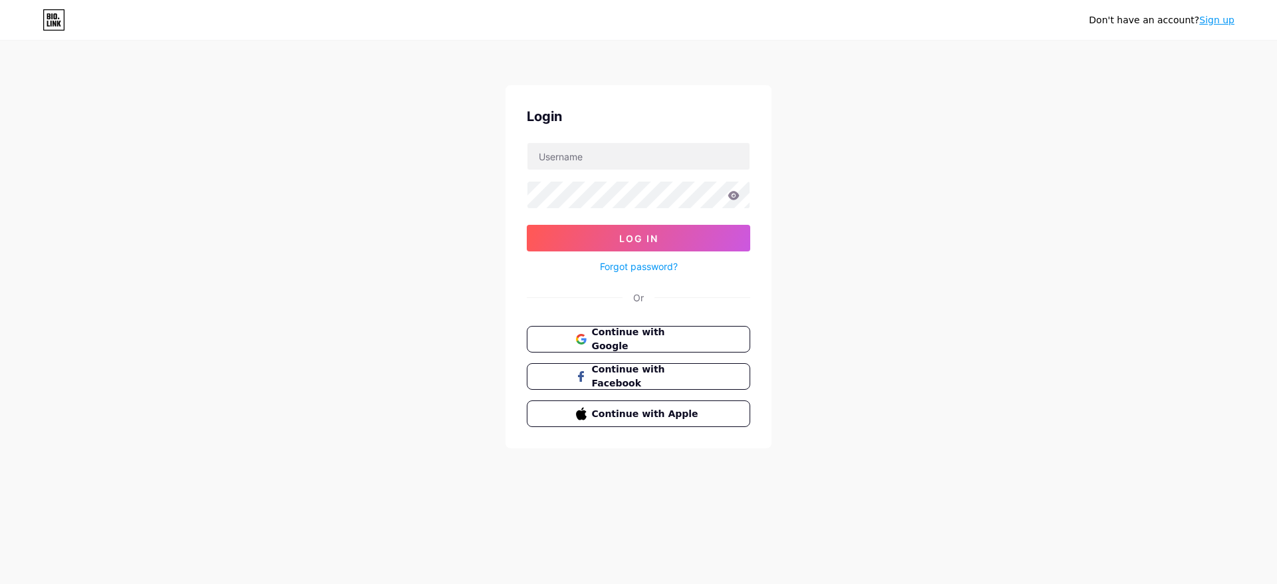 The width and height of the screenshot is (1277, 584). I want to click on button: Continue with Google, so click(638, 339).